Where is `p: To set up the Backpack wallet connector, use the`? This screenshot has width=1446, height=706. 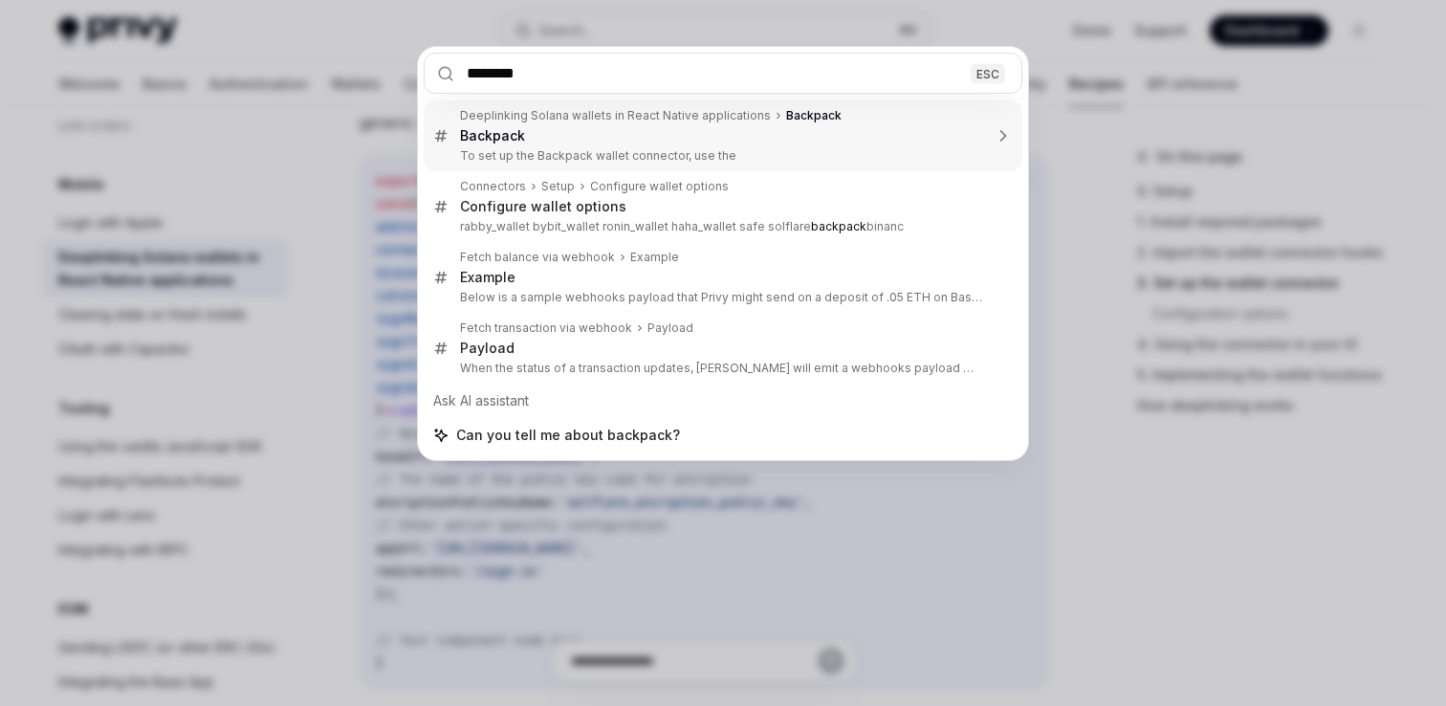
p: To set up the Backpack wallet connector, use the is located at coordinates (721, 156).